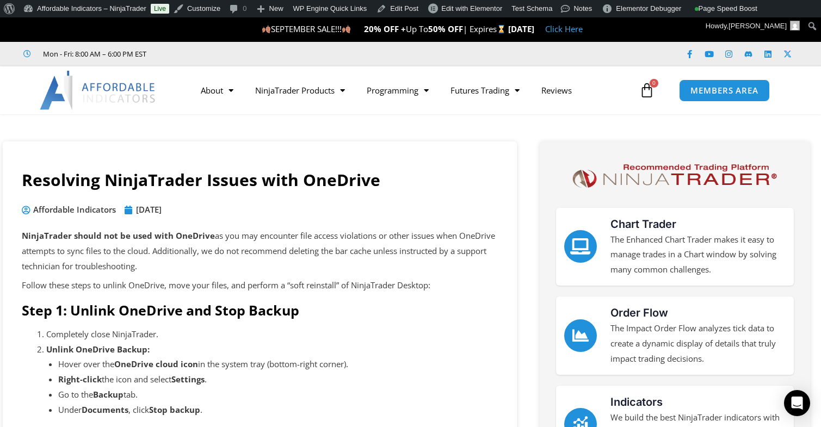 This screenshot has height=427, width=821. Describe the element at coordinates (93, 54) in the screenshot. I see `span: Mon - Fri: 8:00 AM – 6:00 PM EST` at that location.